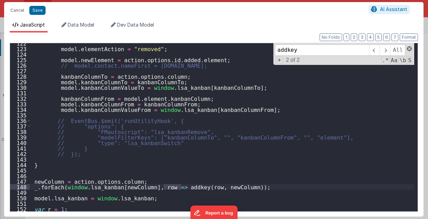 This screenshot has width=428, height=219. I want to click on button: Cancel, so click(17, 10).